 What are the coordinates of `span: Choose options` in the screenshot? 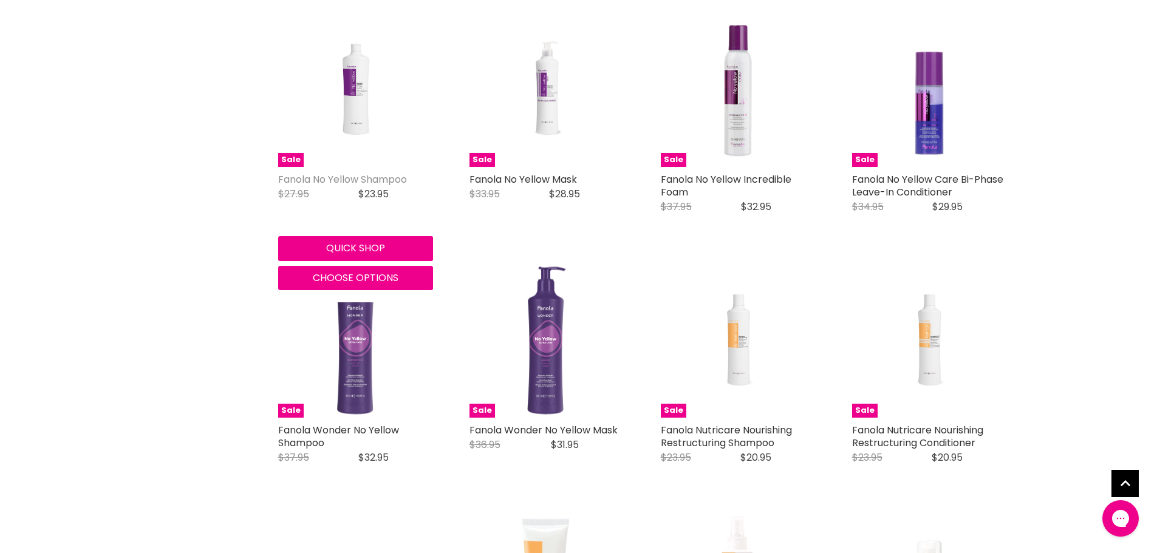 It's located at (355, 278).